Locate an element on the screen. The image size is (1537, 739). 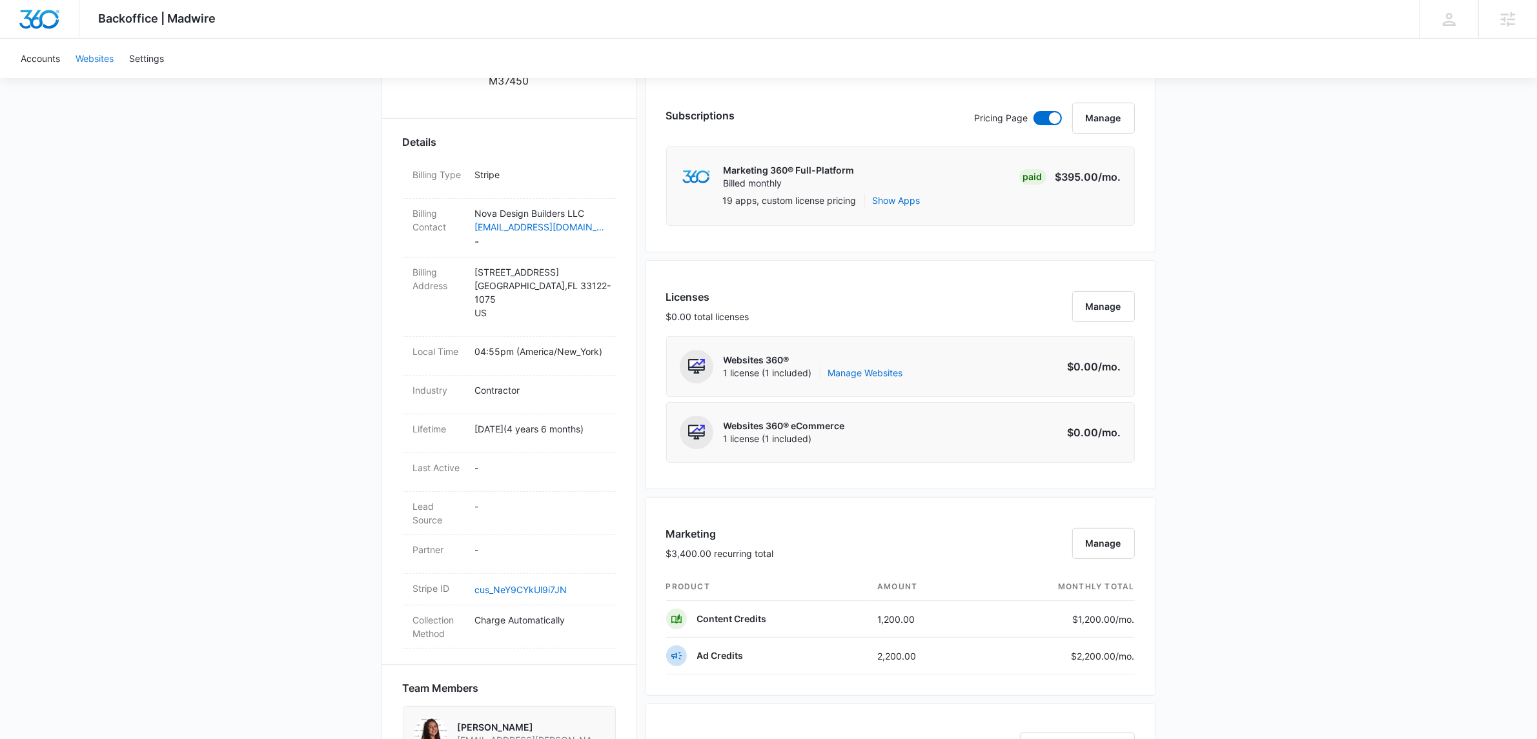
p: $0.00 total licenses is located at coordinates (707, 316).